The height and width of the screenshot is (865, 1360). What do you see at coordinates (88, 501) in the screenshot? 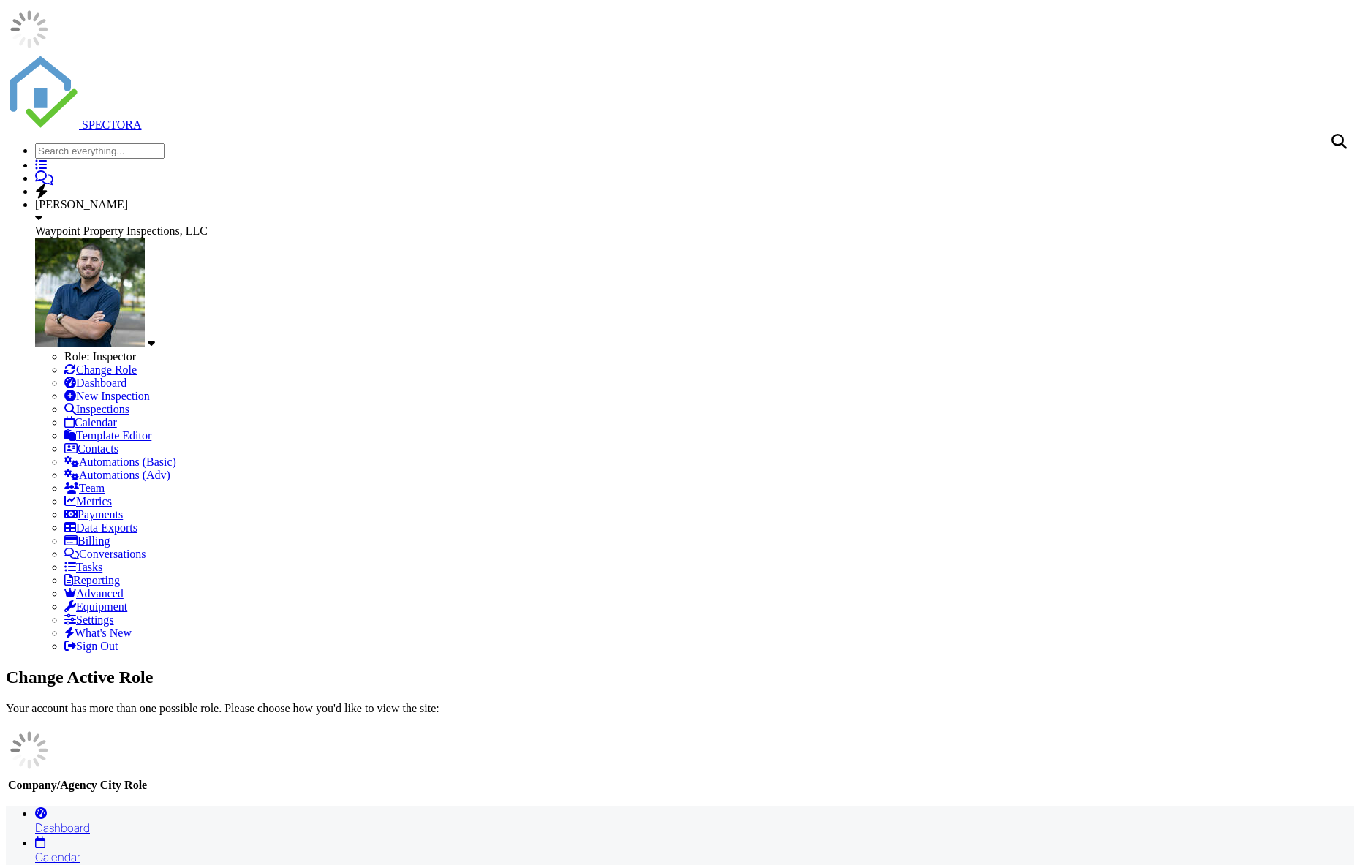
I see `a: Metrics` at bounding box center [88, 501].